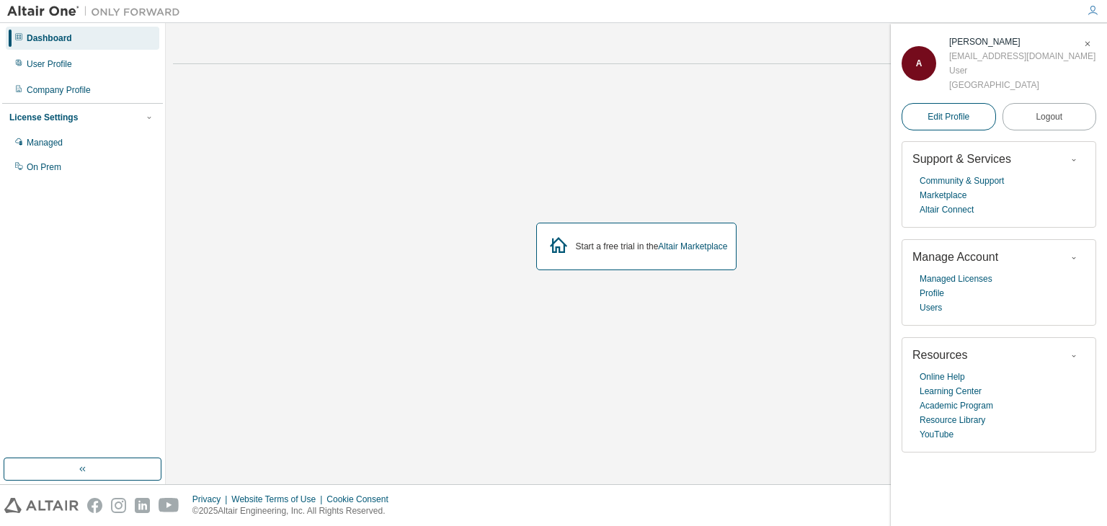 This screenshot has height=526, width=1107. Describe the element at coordinates (45, 143) in the screenshot. I see `div: Managed` at that location.